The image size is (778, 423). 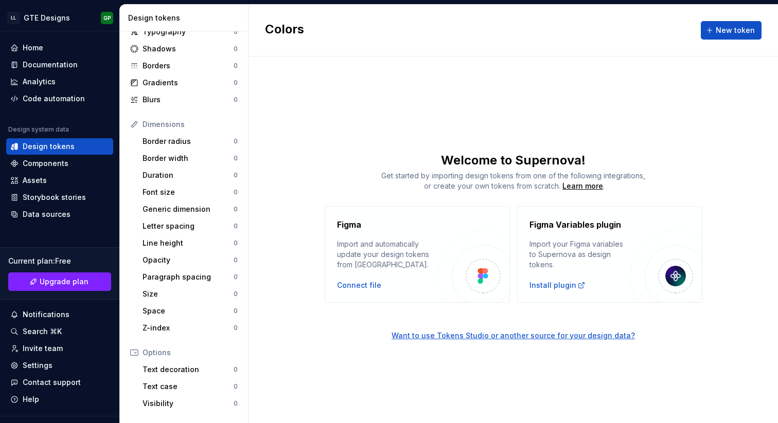 I want to click on div: Want to use Tokens Studio or another source for your design data?, so click(x=513, y=336).